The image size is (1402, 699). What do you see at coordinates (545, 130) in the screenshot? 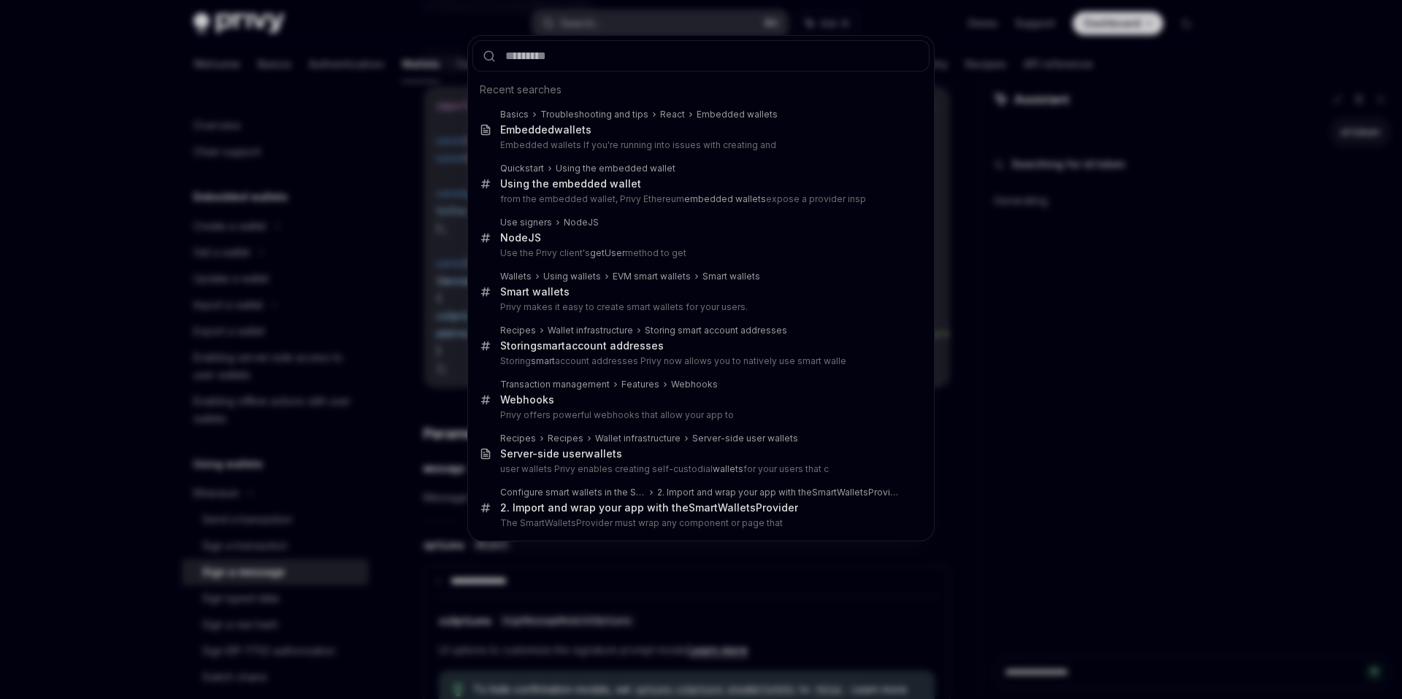
I see `div: wallets` at bounding box center [545, 130].